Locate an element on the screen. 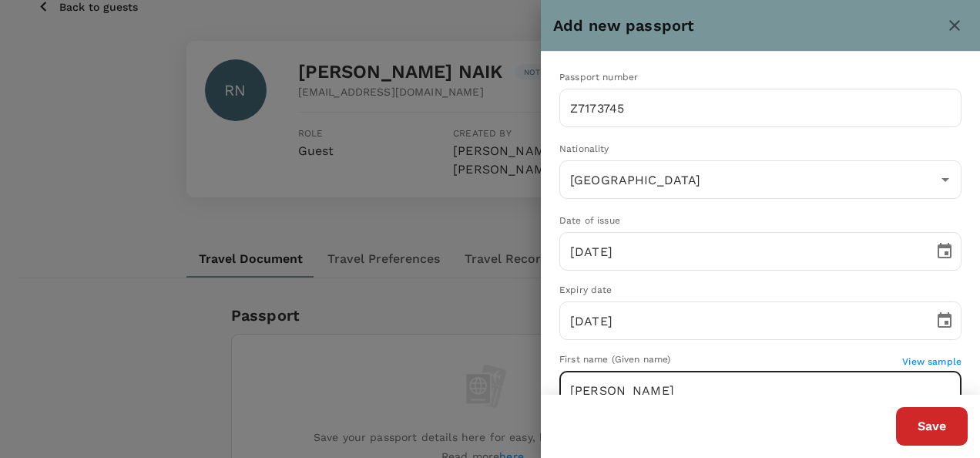  div: Nationality is located at coordinates (761, 150).